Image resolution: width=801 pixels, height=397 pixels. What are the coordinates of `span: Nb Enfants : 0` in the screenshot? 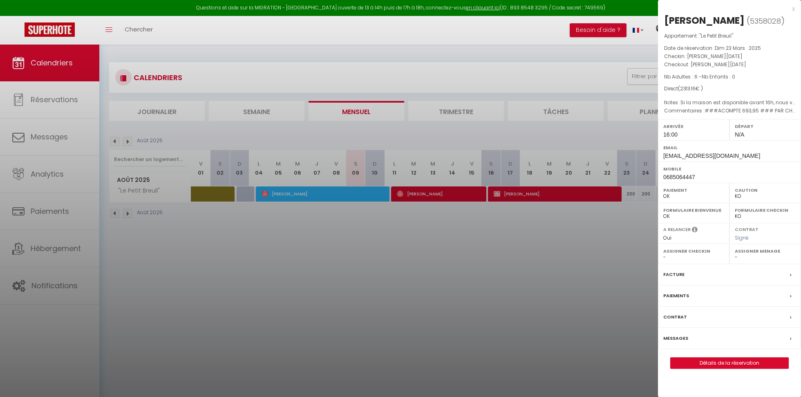 It's located at (718, 76).